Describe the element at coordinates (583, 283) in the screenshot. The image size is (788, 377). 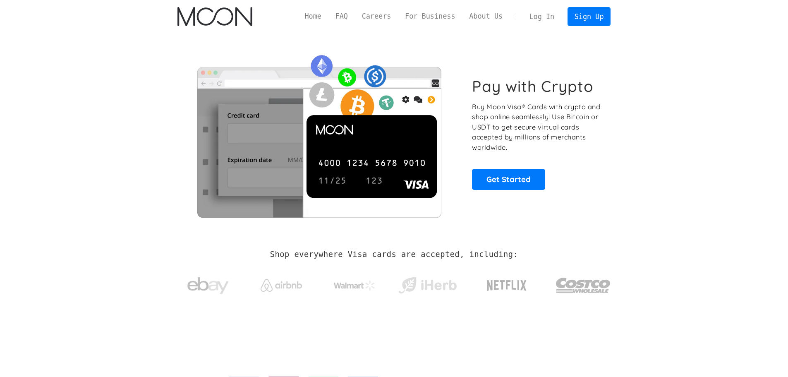
I see `a: Costco` at that location.